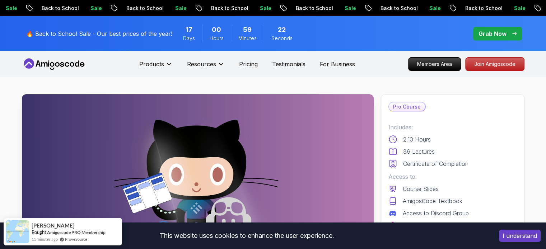 Image resolution: width=546 pixels, height=249 pixels. What do you see at coordinates (420, 189) in the screenshot?
I see `p: Course Slides` at bounding box center [420, 189].